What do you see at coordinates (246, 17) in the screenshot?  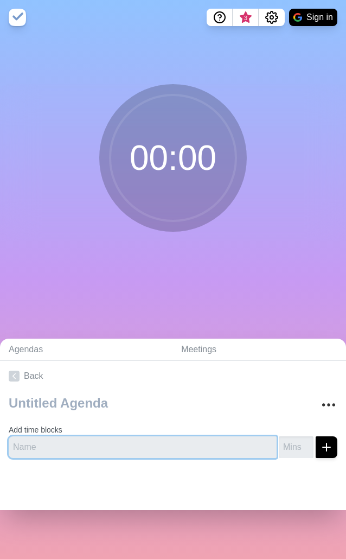 I see `button: What’s new` at bounding box center [246, 17].